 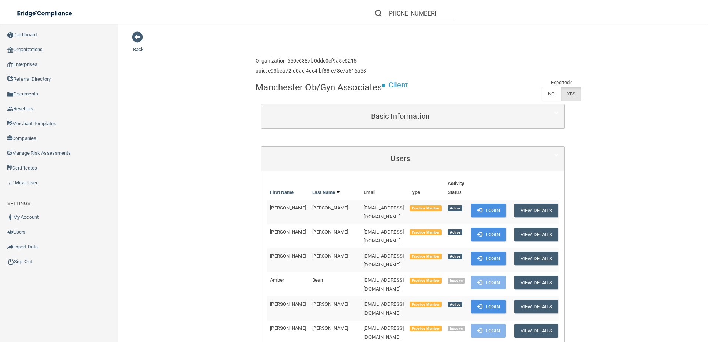 What do you see at coordinates (379, 13) in the screenshot?
I see `img: ic-search.3b580494.png` at bounding box center [379, 13].